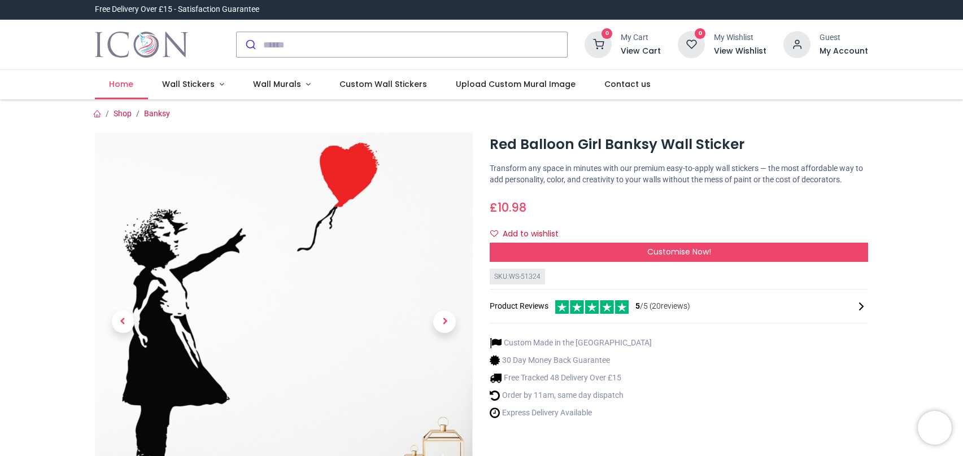 This screenshot has width=963, height=456. I want to click on h6: View Cart, so click(640, 51).